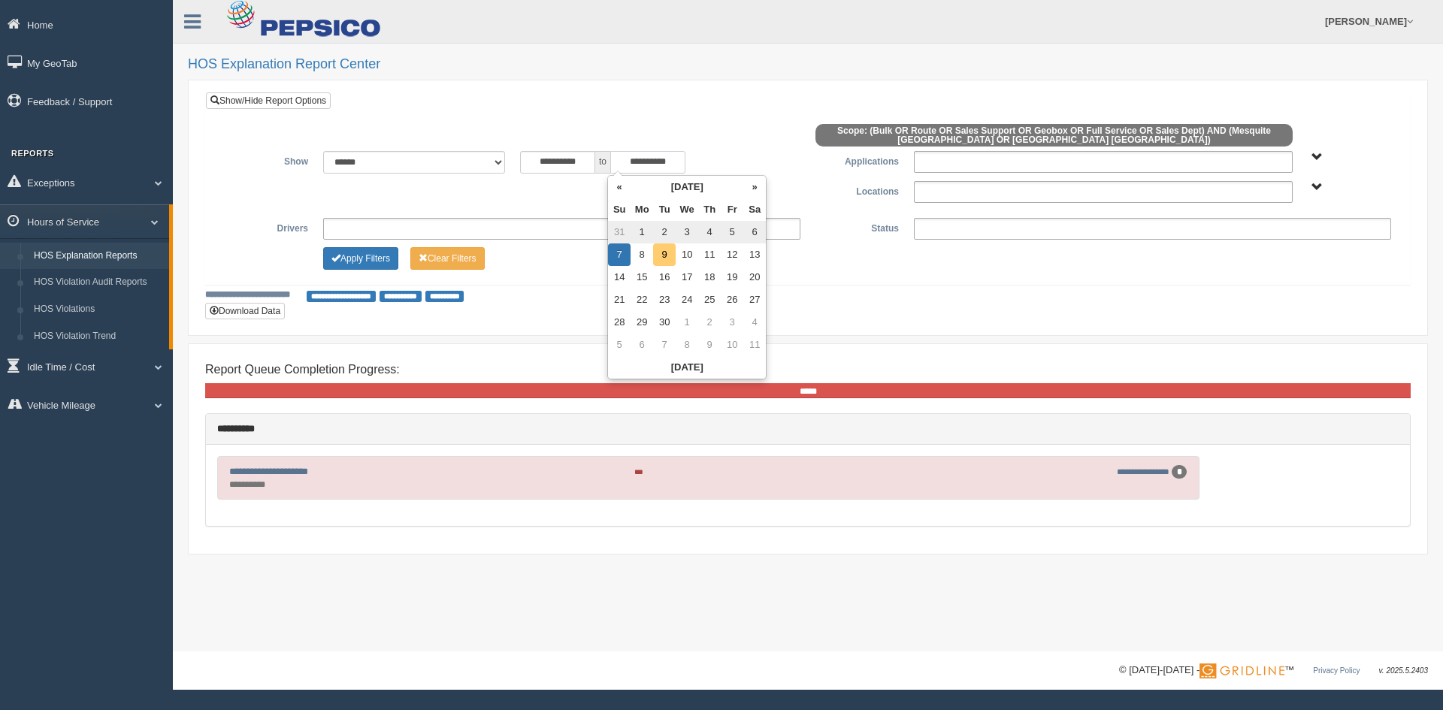 This screenshot has width=1443, height=710. What do you see at coordinates (1054, 135) in the screenshot?
I see `span: Scope: (Bulk OR Route OR Sales Support OR Geobox OR Full Service OR Sales Dept) AND (Mesquite [GE...` at bounding box center [1054, 135].